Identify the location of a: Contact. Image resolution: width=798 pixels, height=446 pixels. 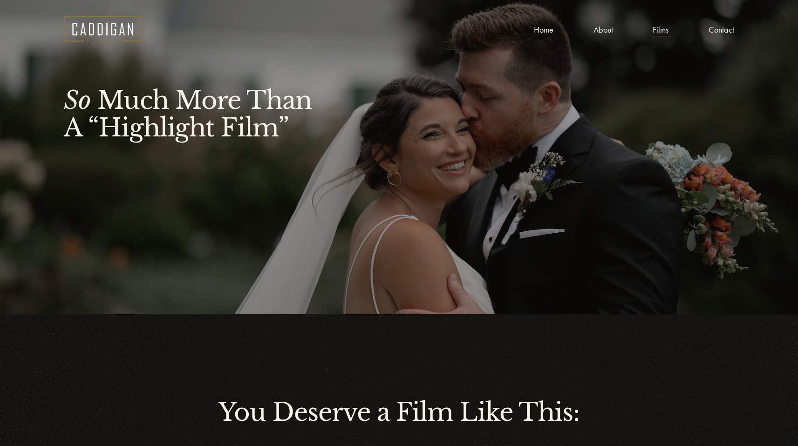
(721, 30).